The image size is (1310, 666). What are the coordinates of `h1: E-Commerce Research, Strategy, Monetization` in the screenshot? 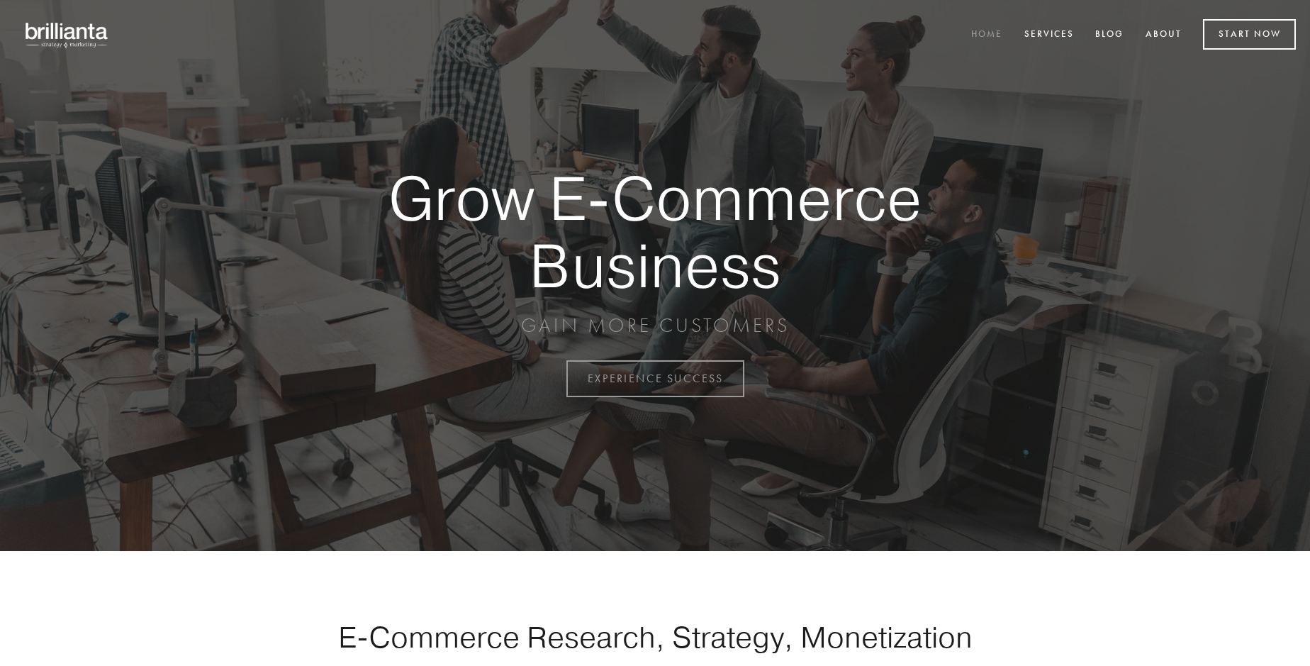 It's located at (655, 637).